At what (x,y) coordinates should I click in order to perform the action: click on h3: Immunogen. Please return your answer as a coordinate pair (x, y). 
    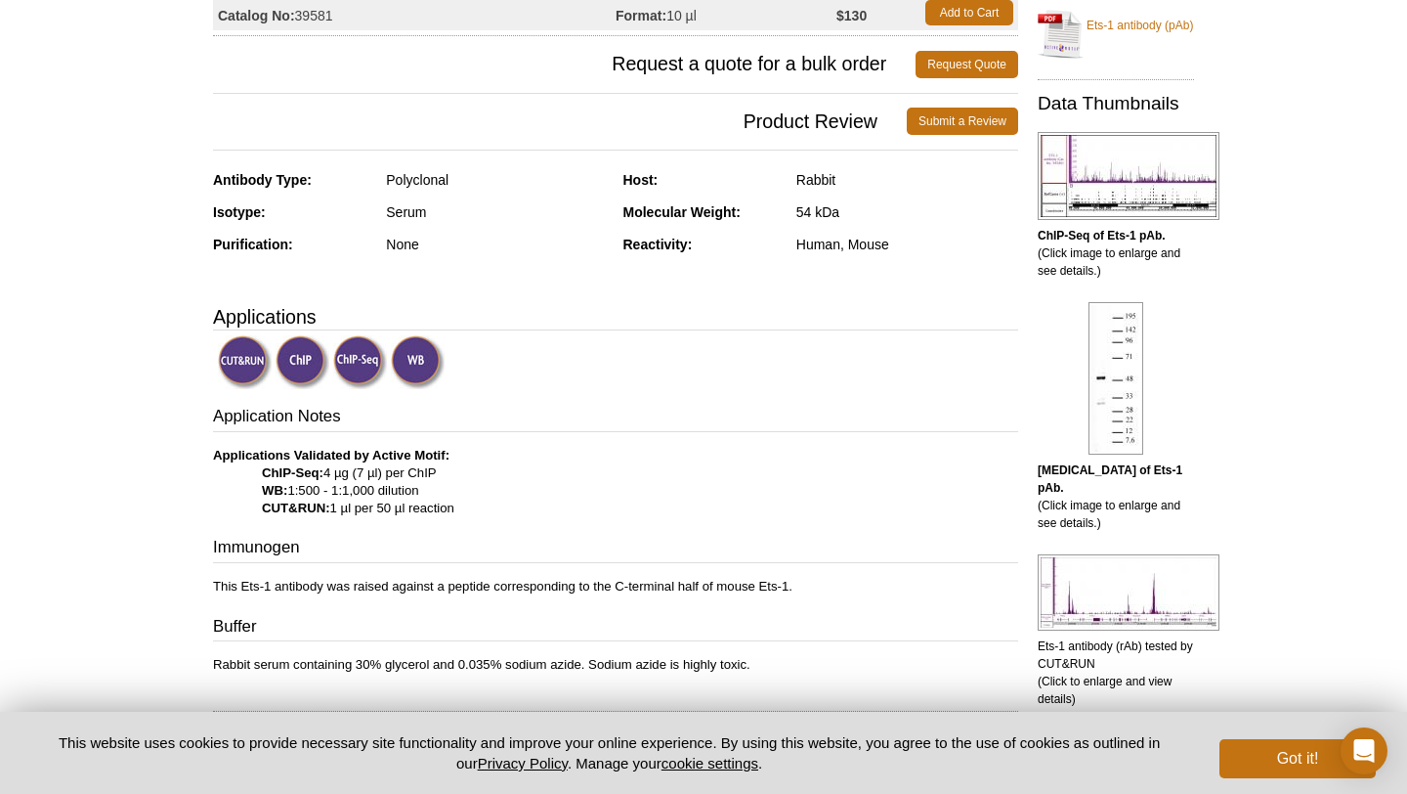
    Looking at the image, I should click on (616, 549).